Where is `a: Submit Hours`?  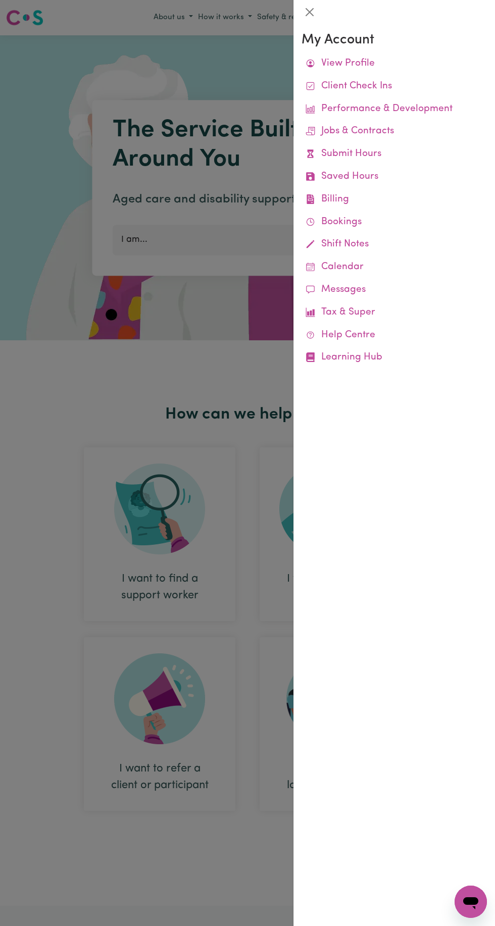 a: Submit Hours is located at coordinates (394, 154).